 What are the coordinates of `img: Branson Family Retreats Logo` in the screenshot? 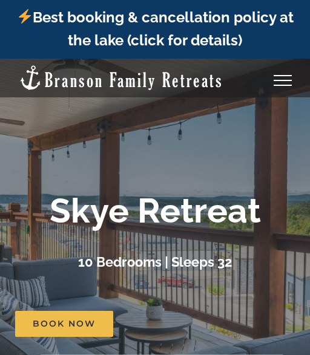 It's located at (120, 77).